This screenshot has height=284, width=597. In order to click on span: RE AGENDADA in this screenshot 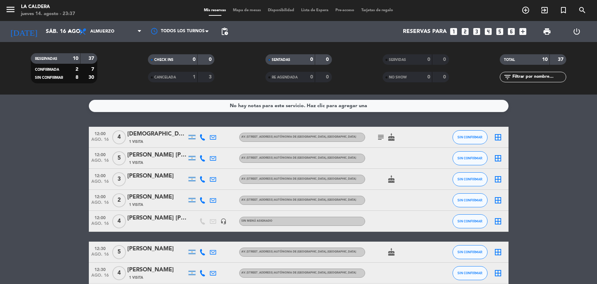, I will do `click(285, 77)`.